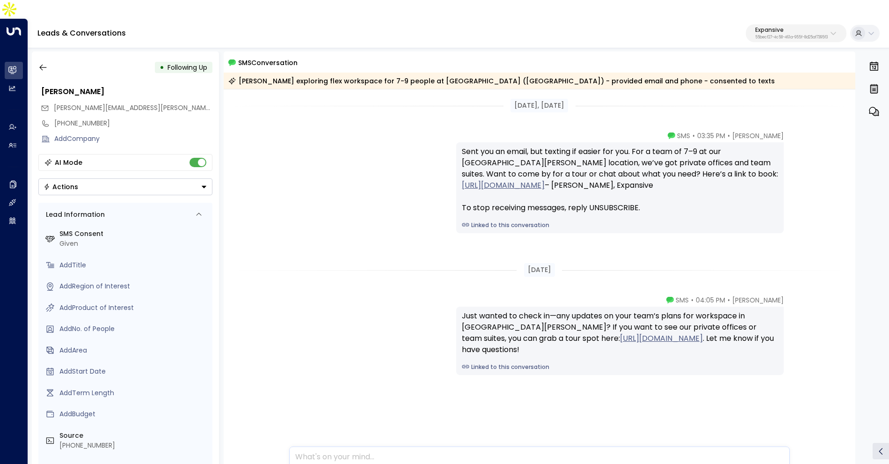 Image resolution: width=889 pixels, height=464 pixels. What do you see at coordinates (134, 371) in the screenshot?
I see `div: AddStart Date` at bounding box center [134, 371].